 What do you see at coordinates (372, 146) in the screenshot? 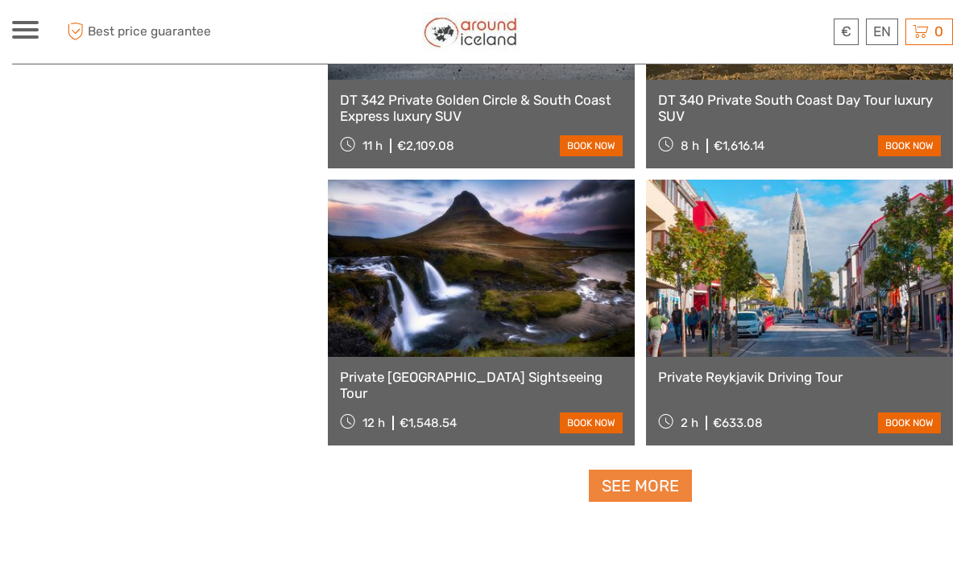
I see `span: 11 h` at bounding box center [372, 146].